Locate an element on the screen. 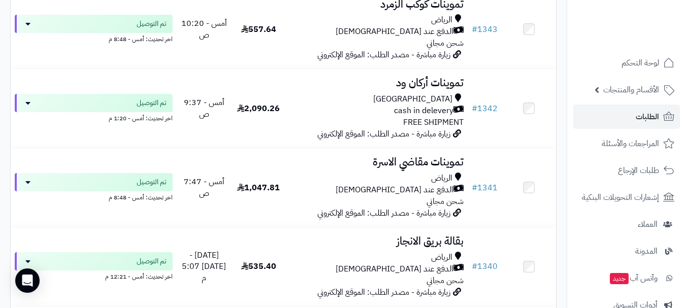 This screenshot has width=686, height=308. span: 1,047.81 is located at coordinates (258, 188).